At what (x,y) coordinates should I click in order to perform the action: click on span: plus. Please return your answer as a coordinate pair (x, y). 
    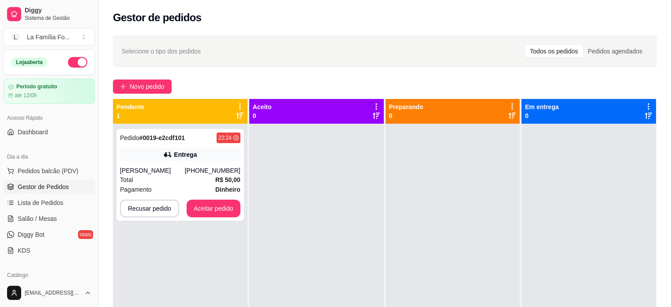
    Looking at the image, I should click on (123, 86).